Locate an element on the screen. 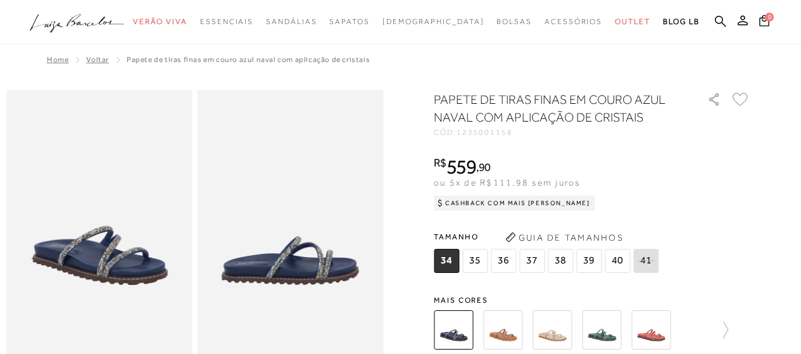 The image size is (801, 354). a: BLOG LB is located at coordinates (681, 22).